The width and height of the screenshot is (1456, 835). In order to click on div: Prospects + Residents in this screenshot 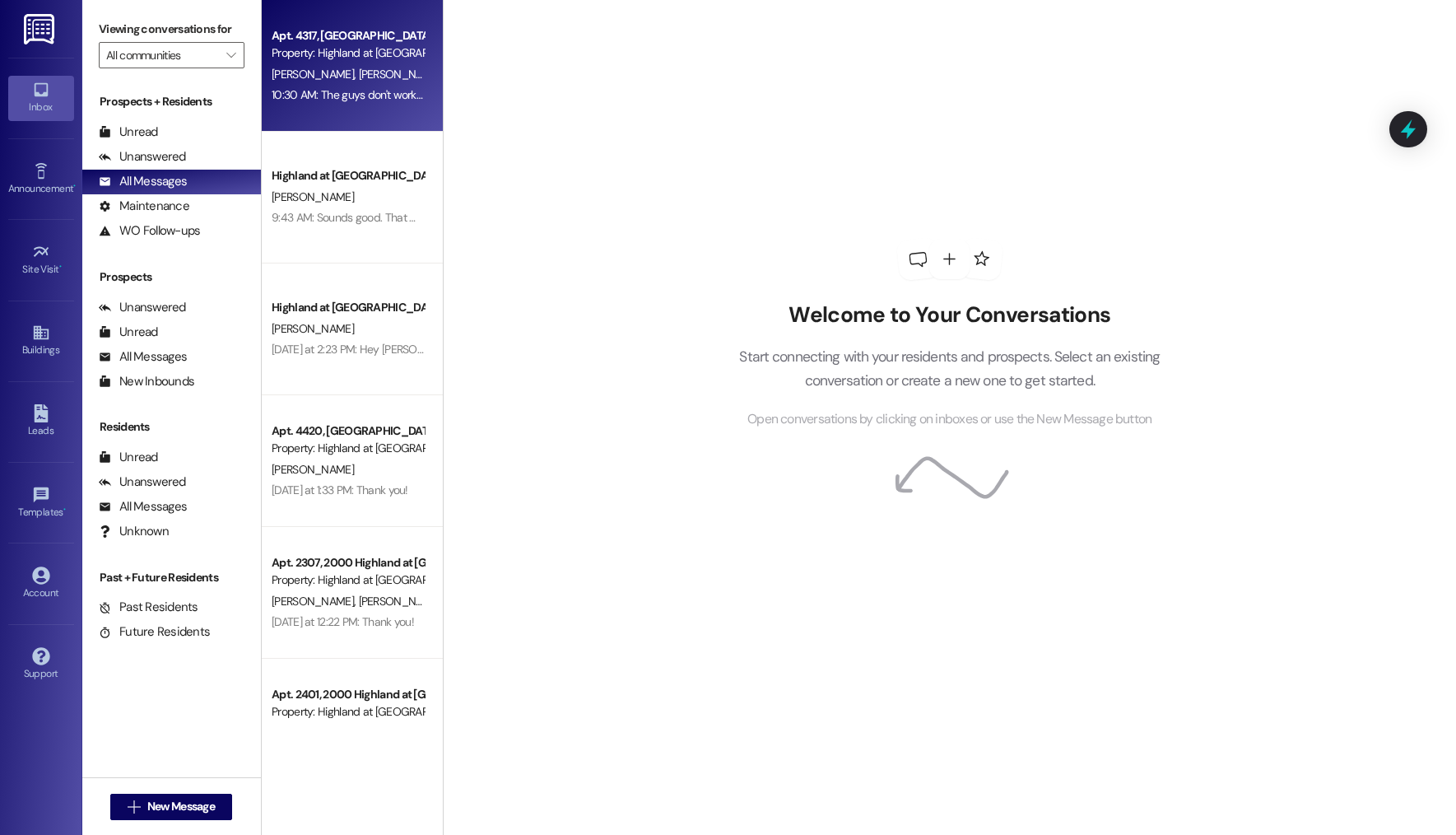, I will do `click(171, 101)`.